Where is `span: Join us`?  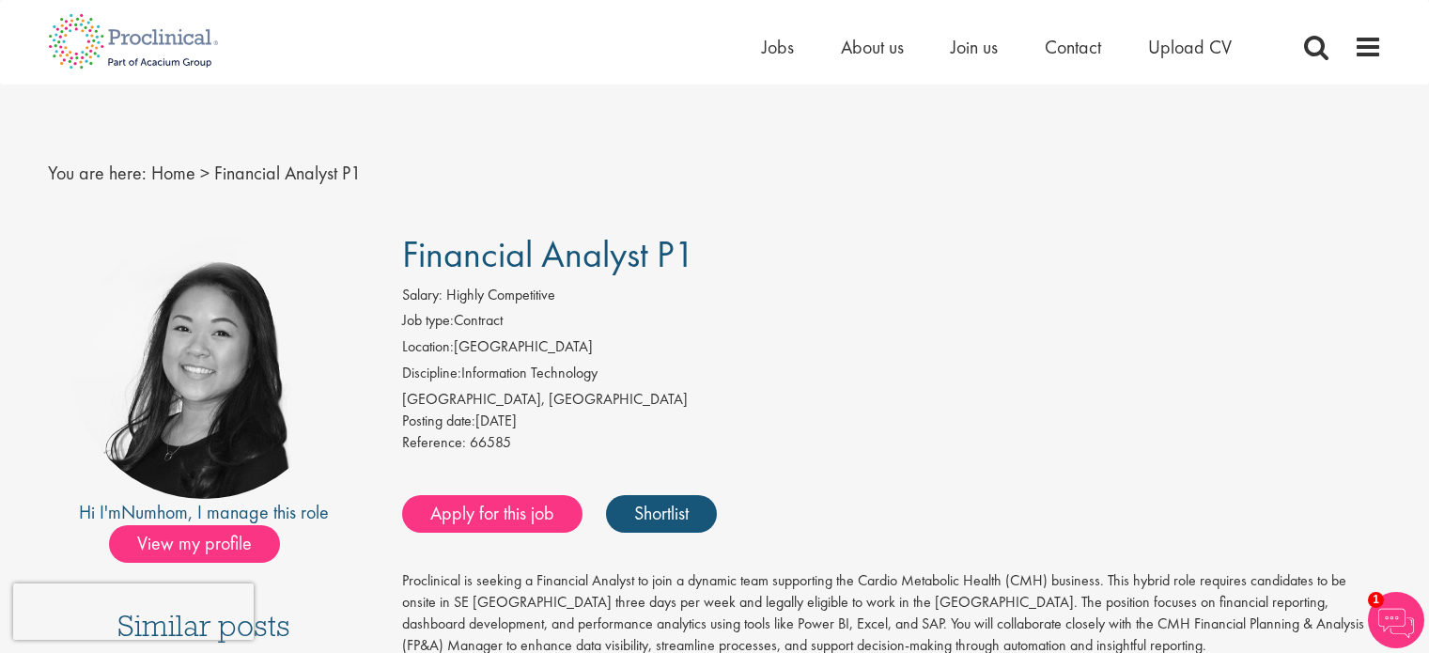
span: Join us is located at coordinates (974, 47).